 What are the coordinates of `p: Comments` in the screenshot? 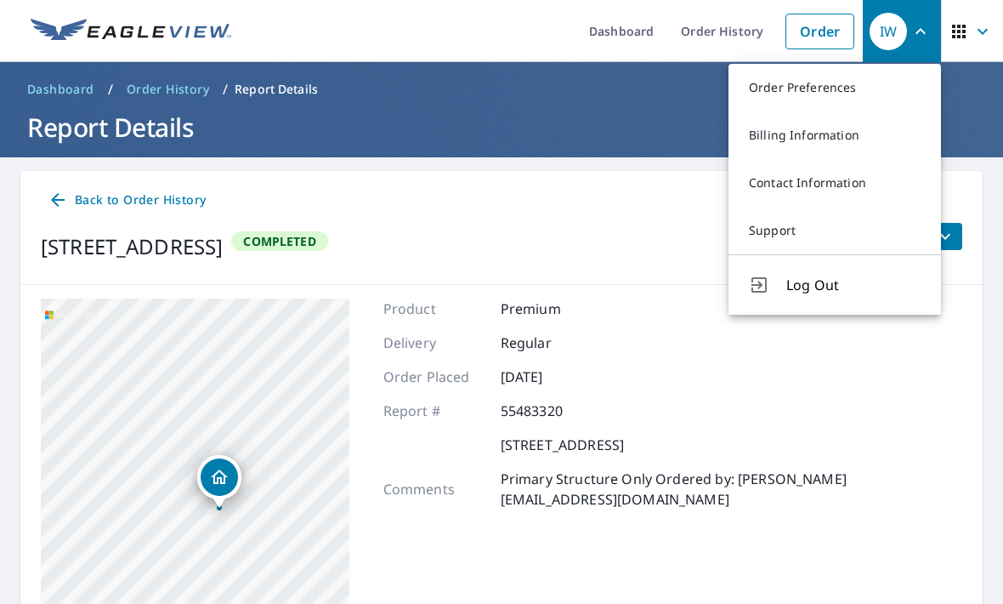 It's located at (435, 489).